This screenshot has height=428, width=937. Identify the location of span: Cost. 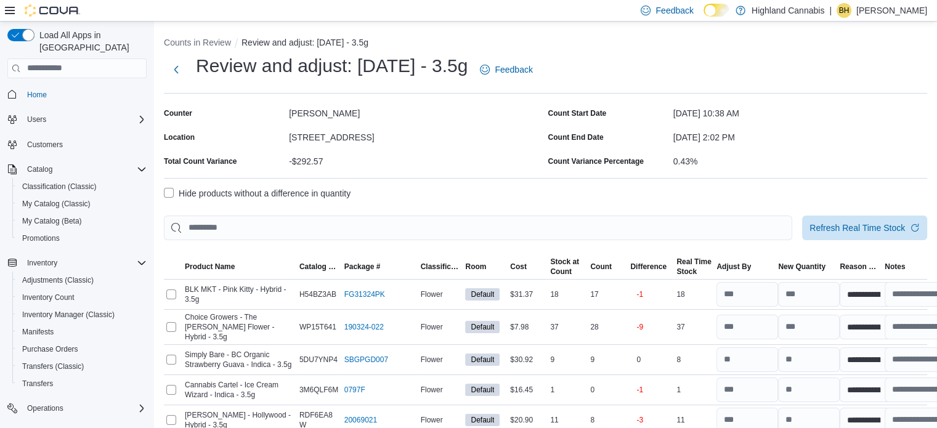
(518, 267).